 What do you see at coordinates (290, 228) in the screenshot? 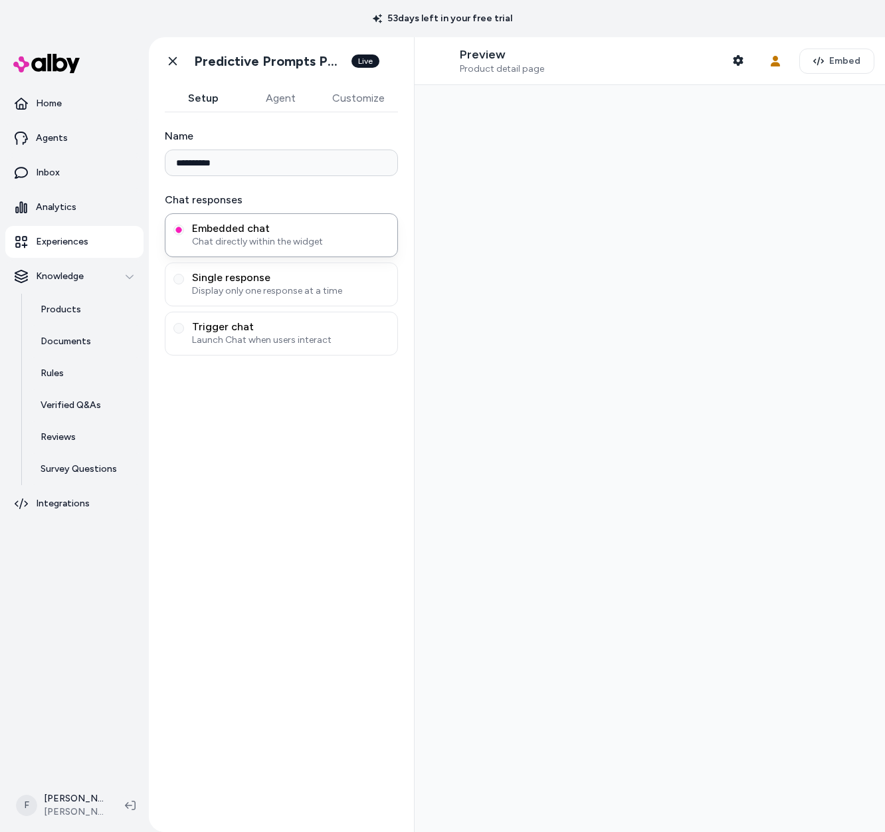
I see `span: Embedded chat` at bounding box center [290, 228].